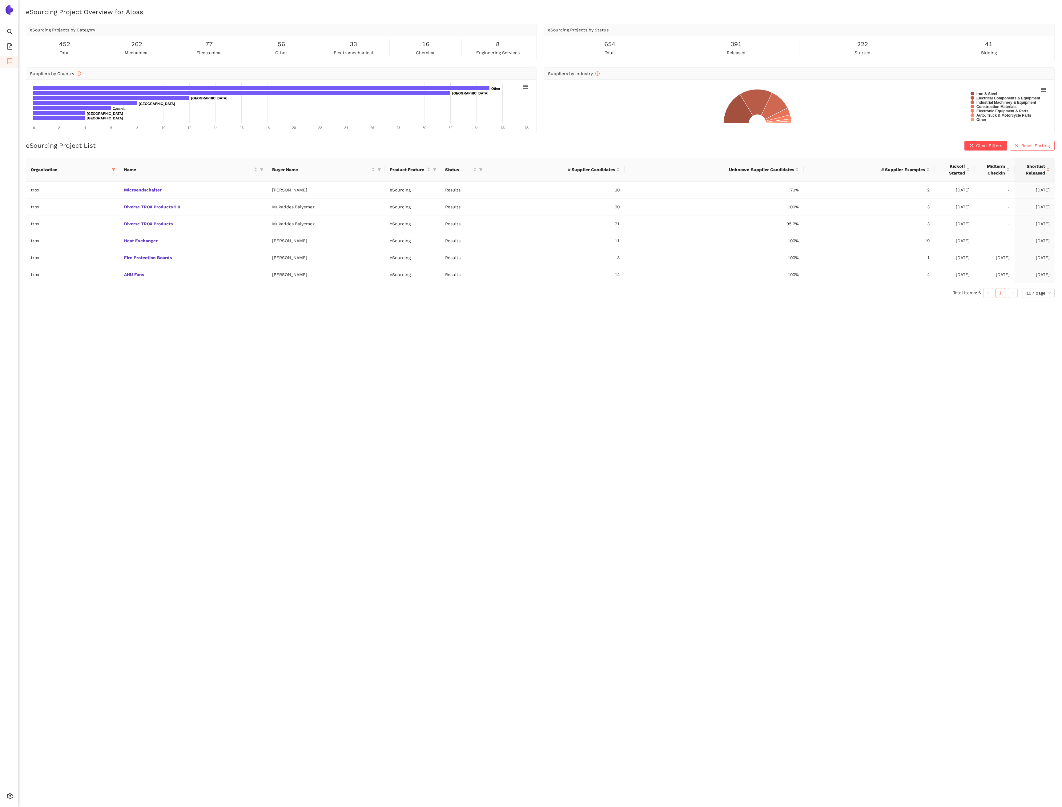  What do you see at coordinates (372, 128) in the screenshot?
I see `text: 26` at bounding box center [372, 128].